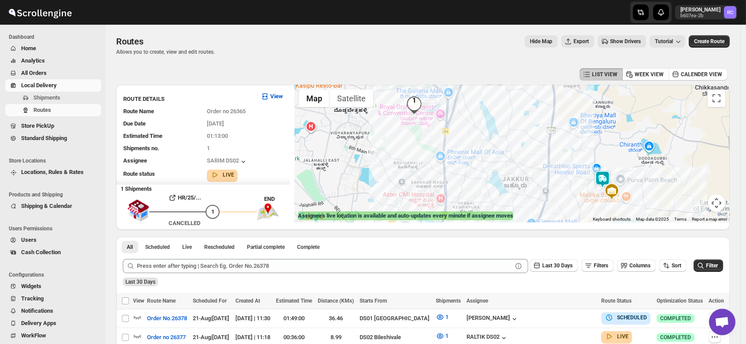 Image resolution: width=746 pixels, height=344 pixels. I want to click on div: 8.99, so click(336, 337).